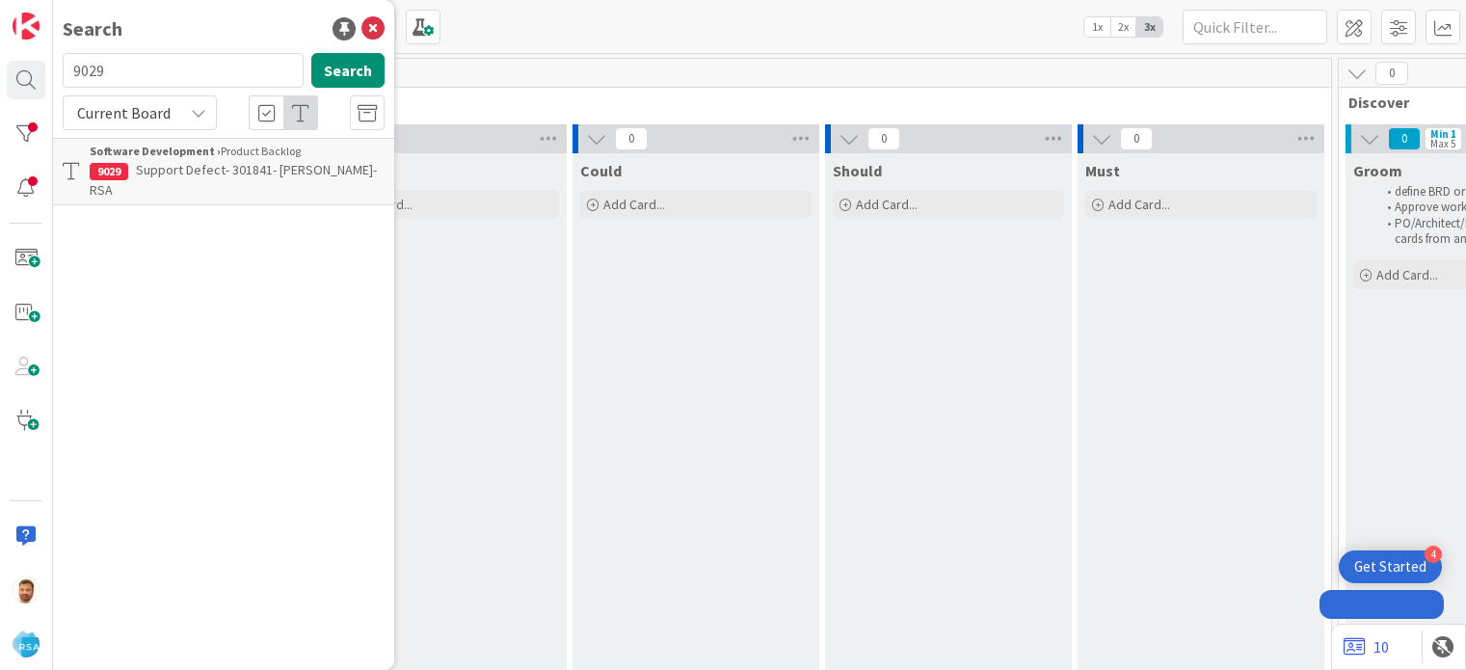 The image size is (1466, 670). Describe the element at coordinates (26, 590) in the screenshot. I see `img: AS` at that location.